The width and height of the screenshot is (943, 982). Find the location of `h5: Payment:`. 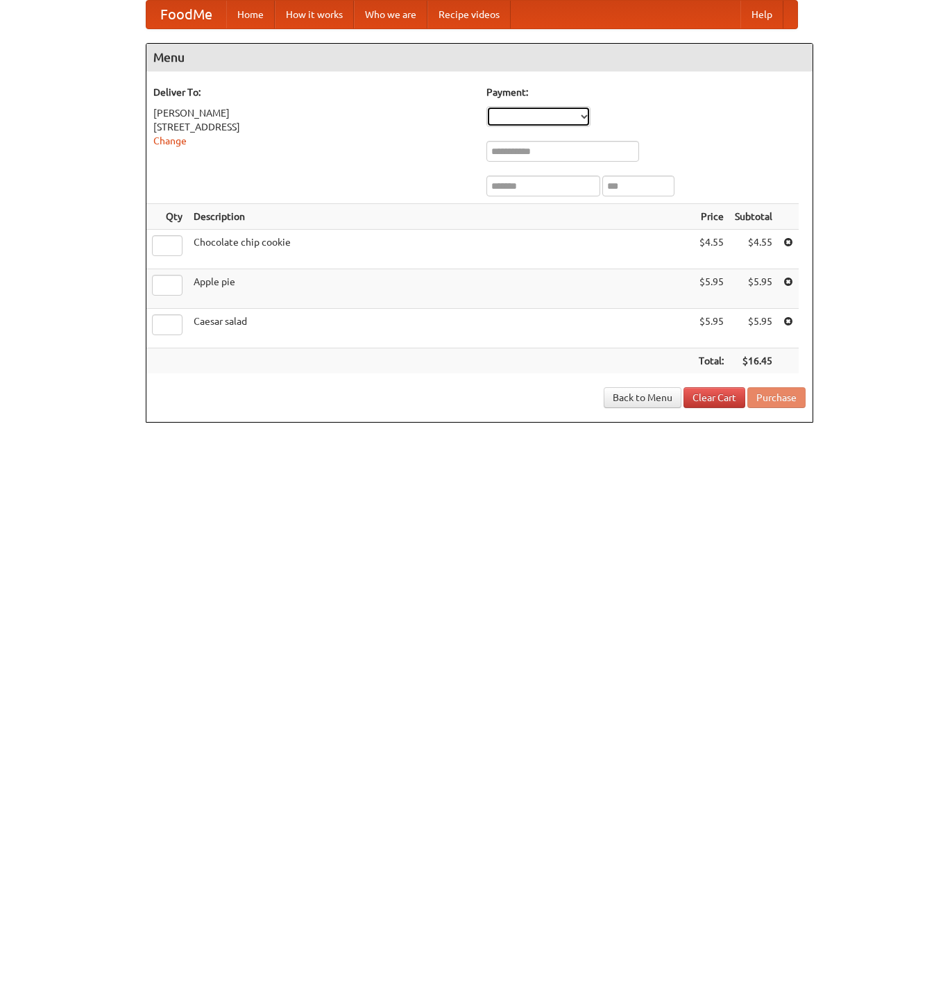

h5: Payment: is located at coordinates (646, 92).